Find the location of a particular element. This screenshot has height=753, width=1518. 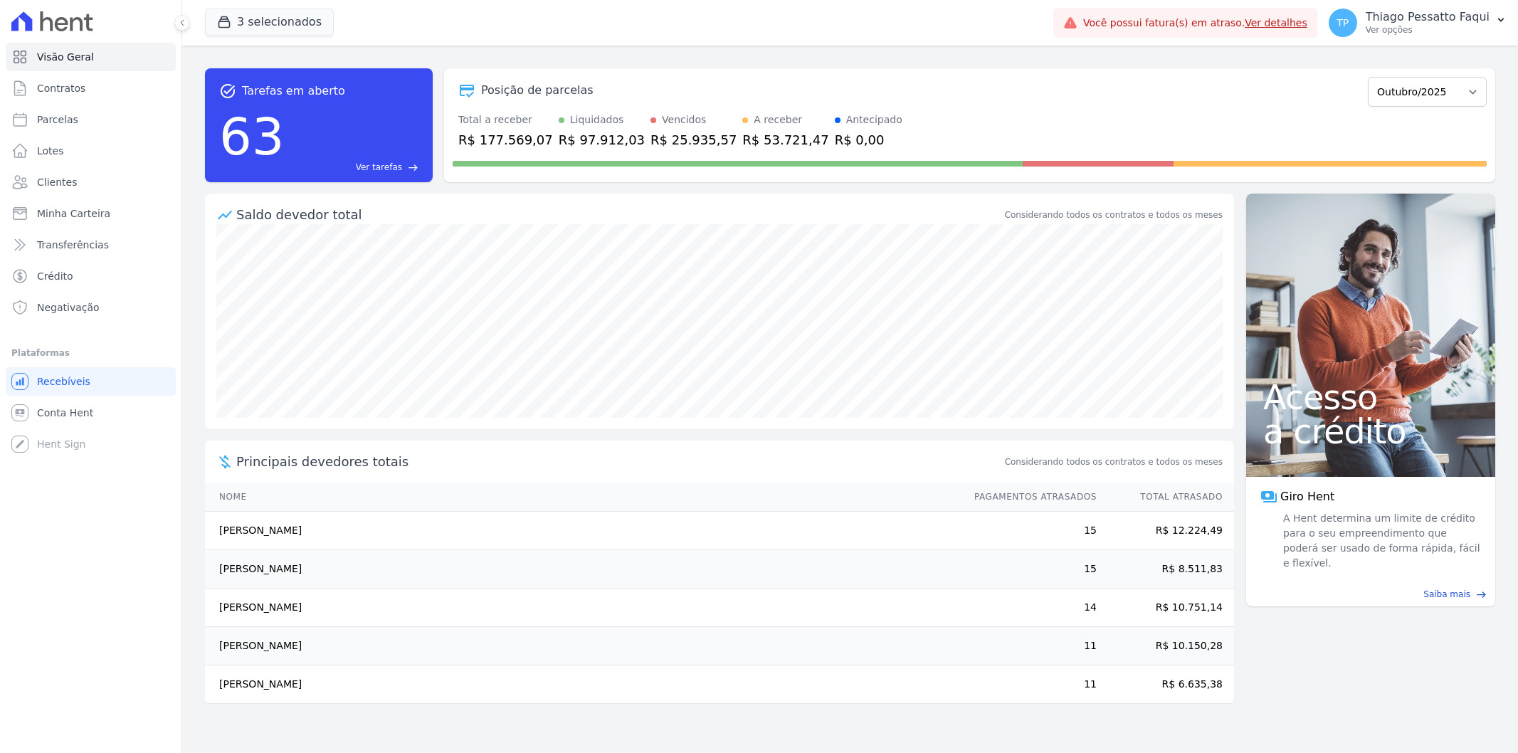

span: Considerando todos os contratos e todos os meses is located at coordinates (1114, 462).